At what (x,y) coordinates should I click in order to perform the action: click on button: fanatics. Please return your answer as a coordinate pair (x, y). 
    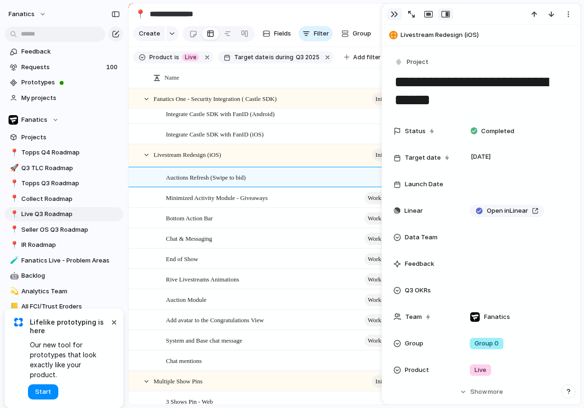
    Looking at the image, I should click on (28, 14).